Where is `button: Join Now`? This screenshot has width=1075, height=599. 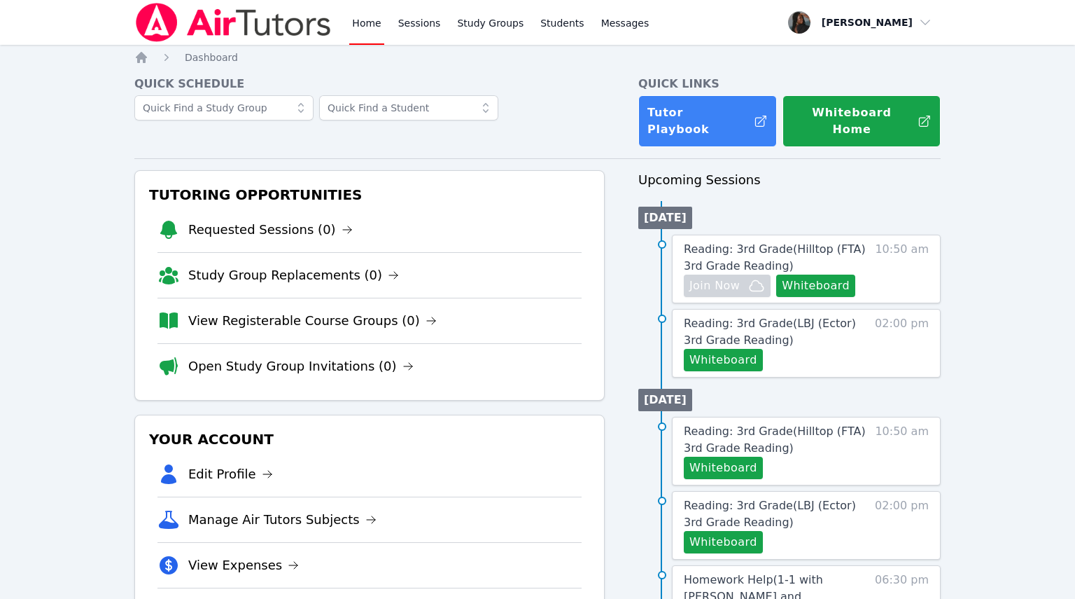 button: Join Now is located at coordinates (727, 286).